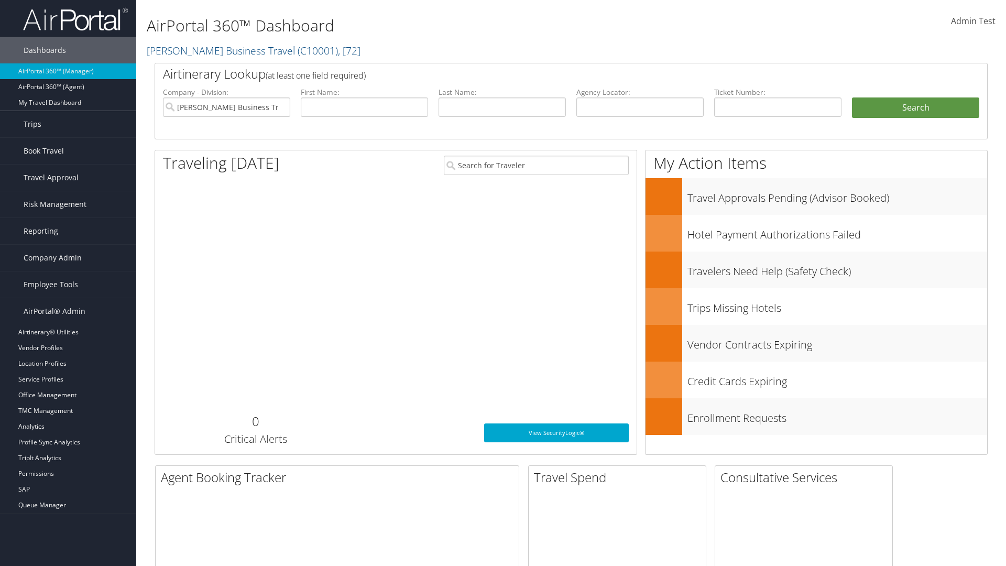  I want to click on span: Reporting, so click(41, 231).